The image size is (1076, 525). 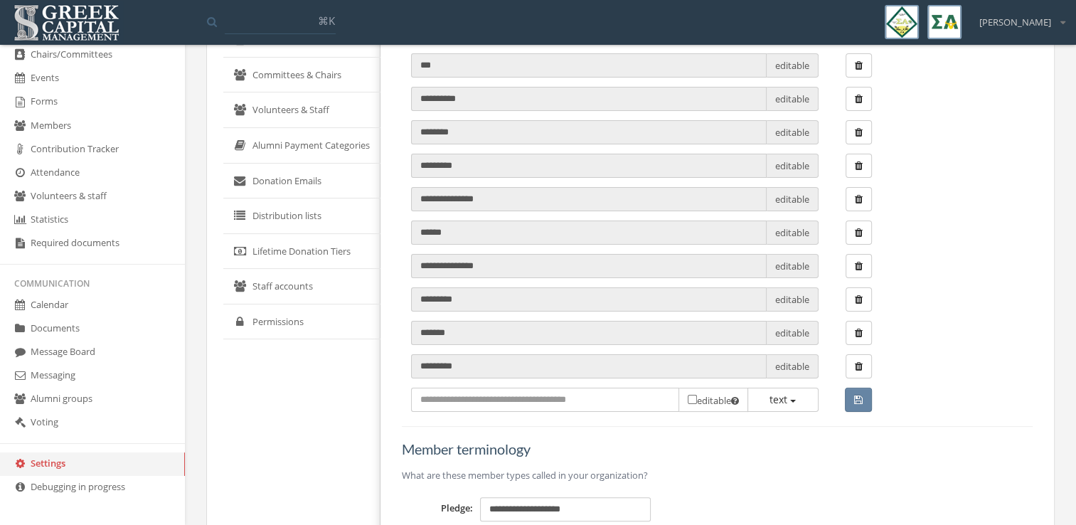 What do you see at coordinates (302, 146) in the screenshot?
I see `a: Alumni Payment Categories` at bounding box center [302, 146].